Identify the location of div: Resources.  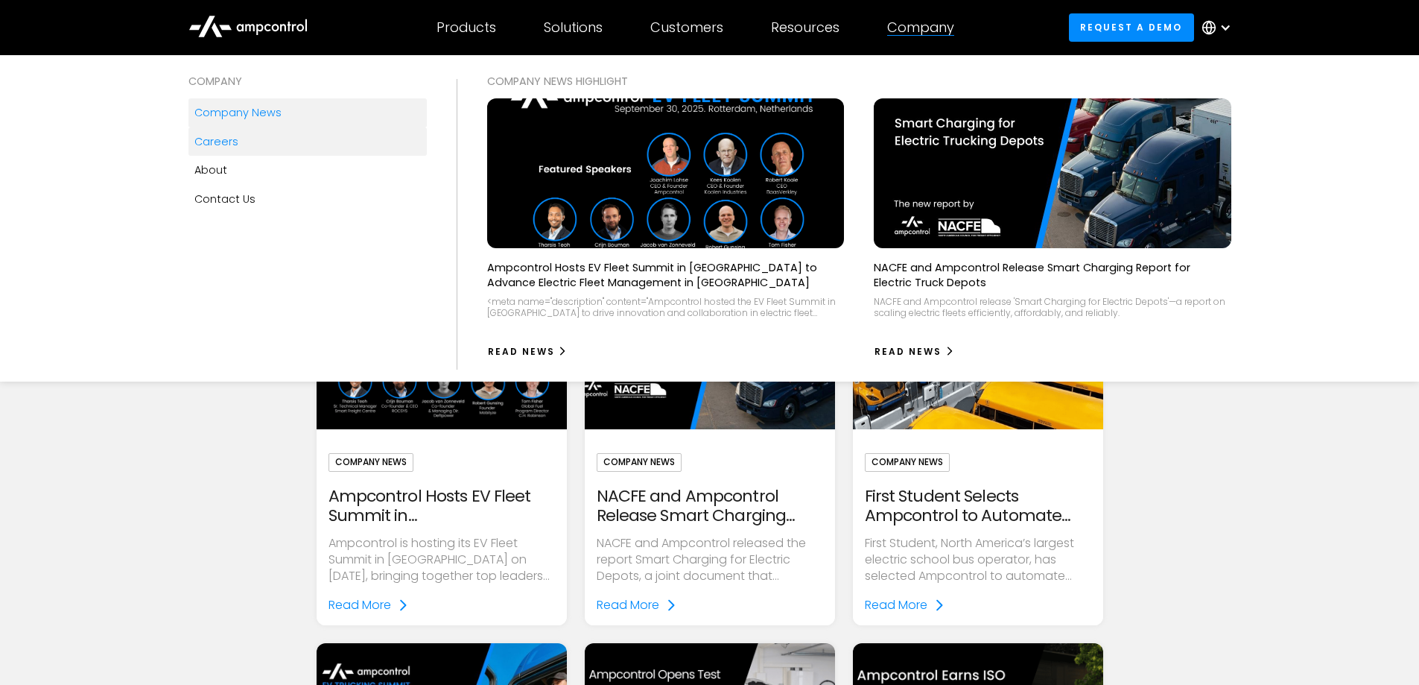
(805, 28).